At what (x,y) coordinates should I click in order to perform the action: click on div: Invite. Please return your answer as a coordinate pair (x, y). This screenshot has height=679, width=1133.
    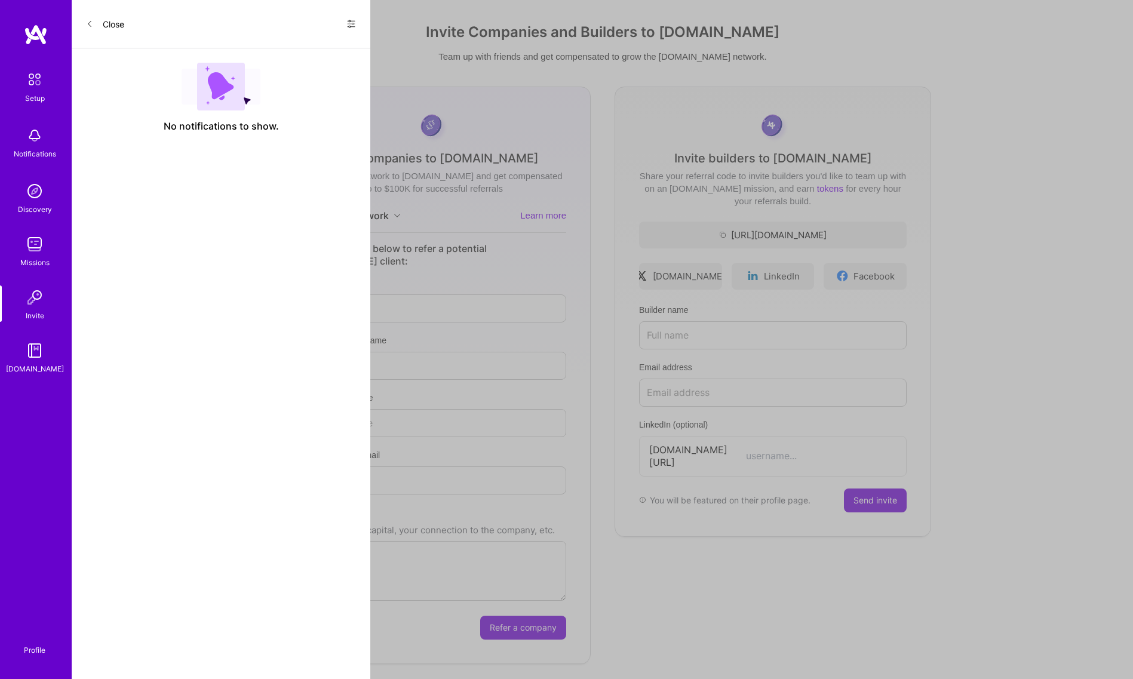
    Looking at the image, I should click on (35, 315).